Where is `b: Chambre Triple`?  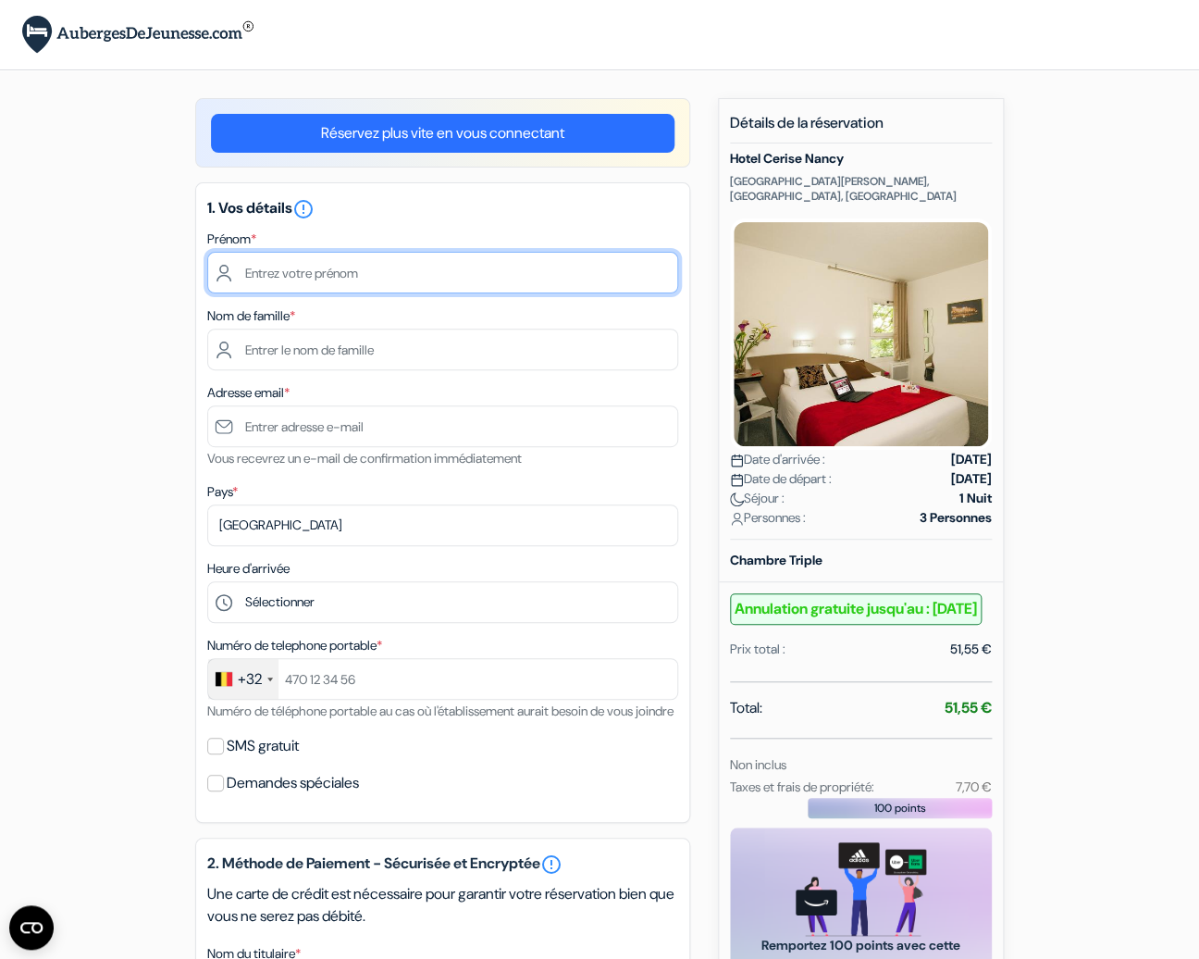 b: Chambre Triple is located at coordinates (776, 560).